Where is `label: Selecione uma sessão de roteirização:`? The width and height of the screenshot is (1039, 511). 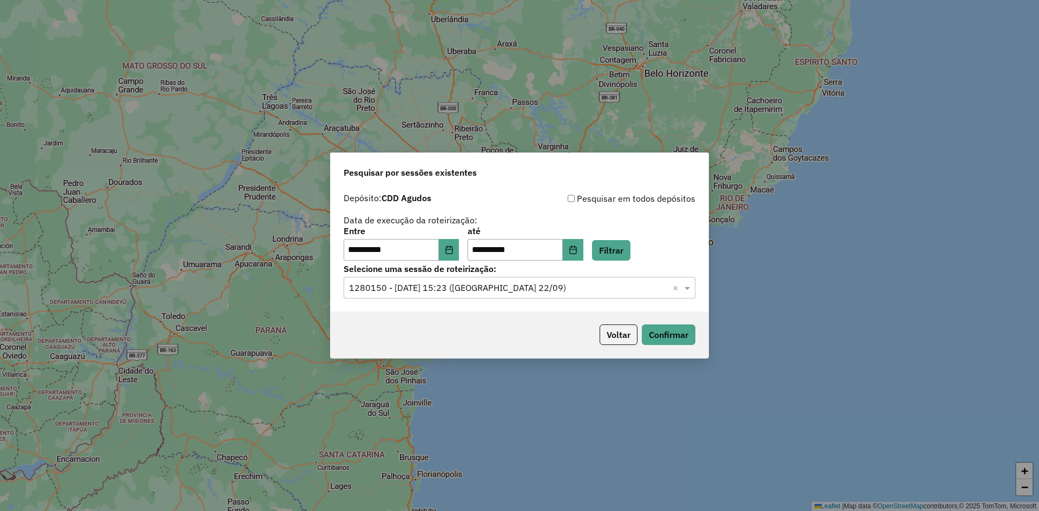
label: Selecione uma sessão de roteirização: is located at coordinates (520, 269).